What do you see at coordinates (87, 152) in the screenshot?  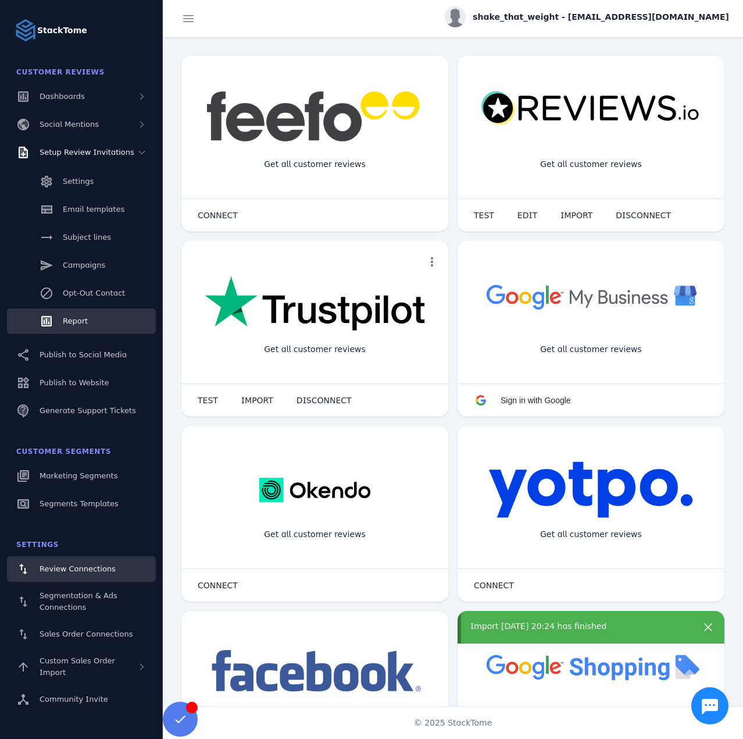 I see `span: Setup Review Invitations` at bounding box center [87, 152].